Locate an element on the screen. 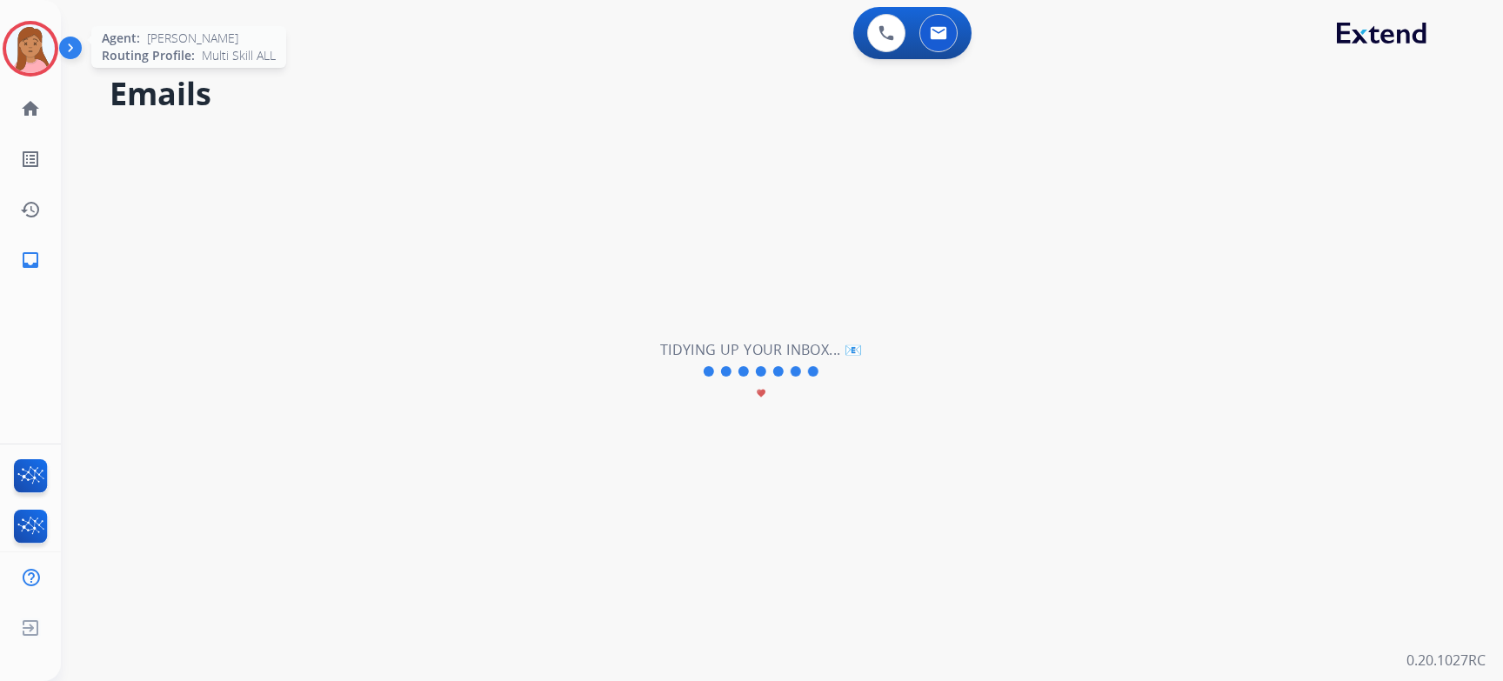  p: 0.20.1027RC is located at coordinates (1446, 660).